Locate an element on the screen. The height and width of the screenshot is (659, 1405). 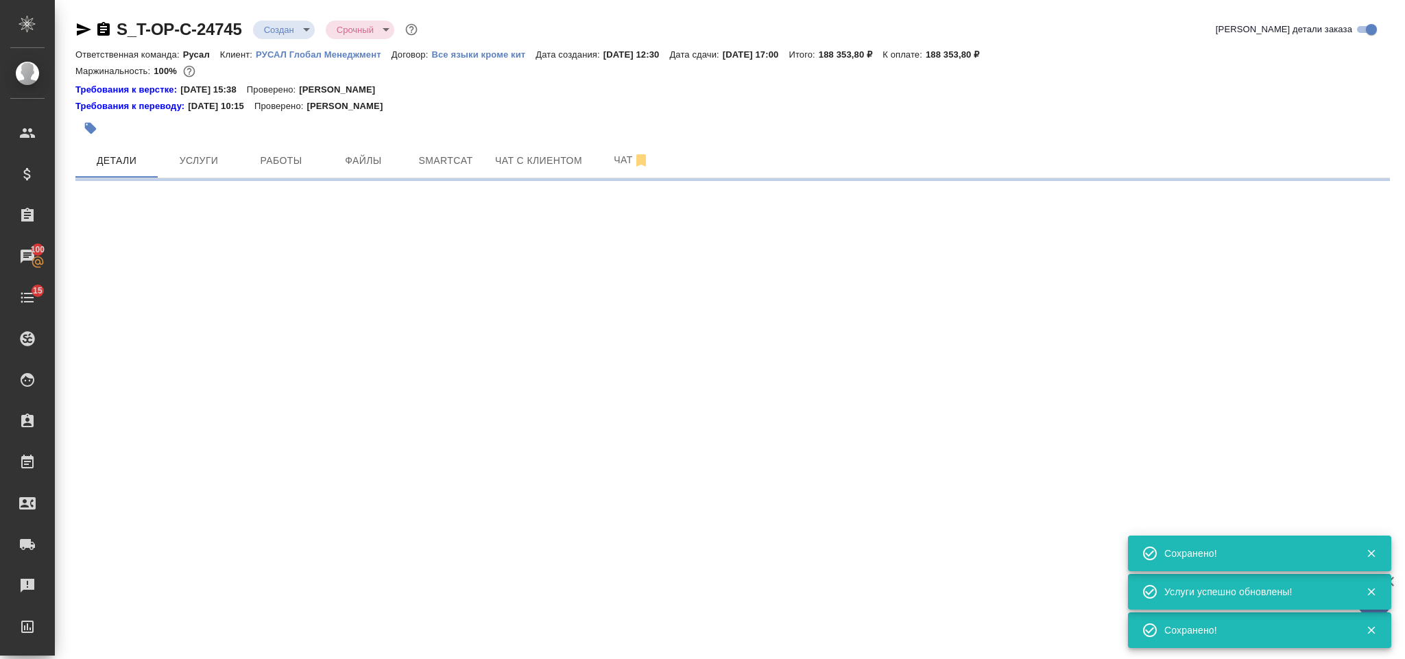
span: Детали is located at coordinates (117, 161).